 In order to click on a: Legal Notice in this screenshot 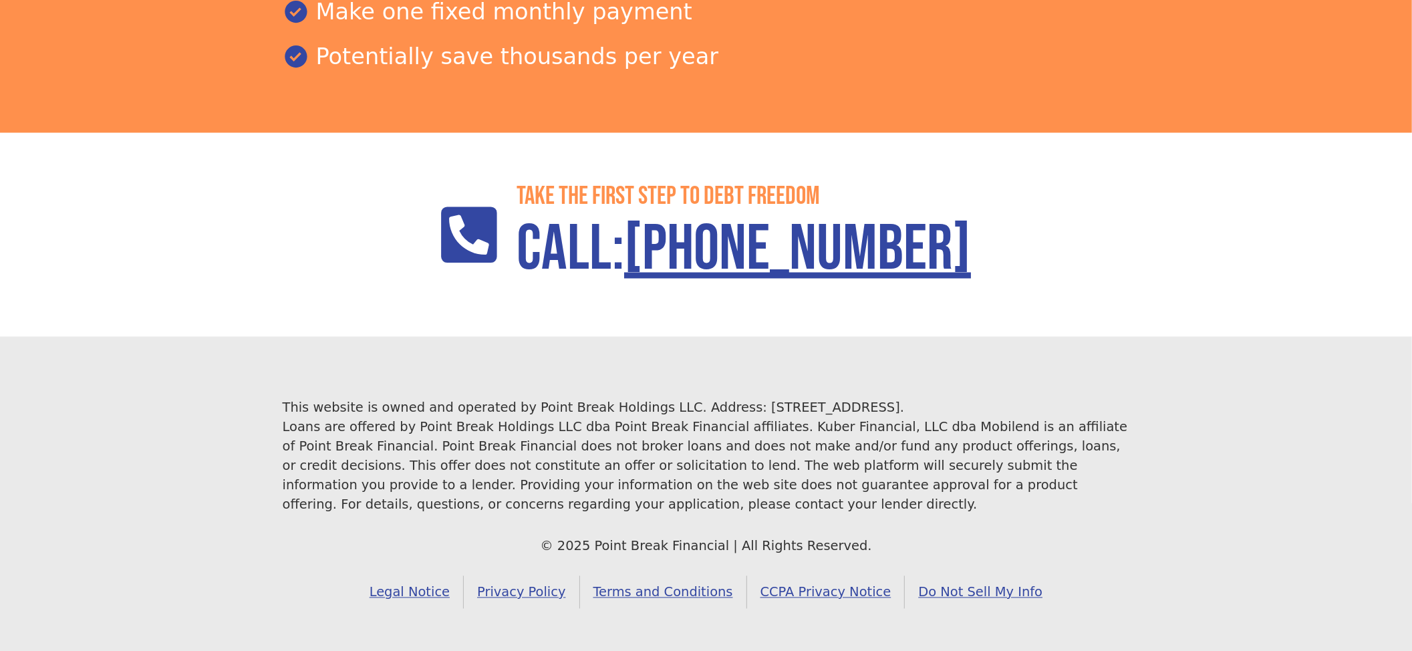, I will do `click(410, 592)`.